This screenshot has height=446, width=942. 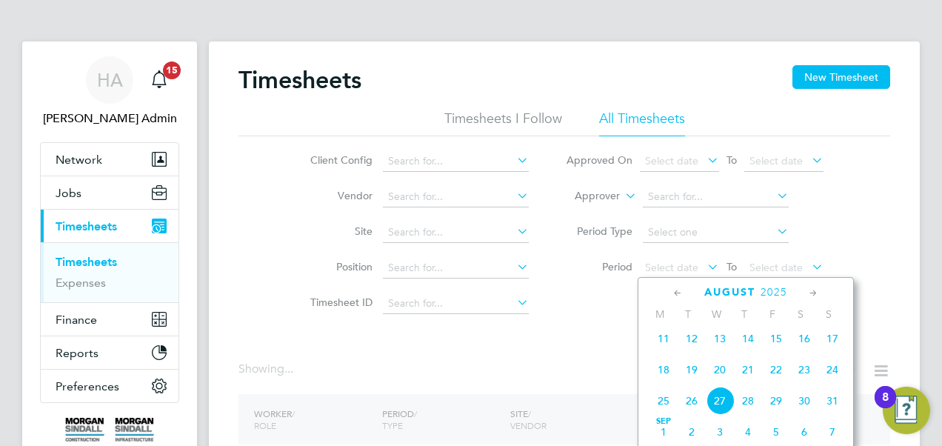 What do you see at coordinates (841, 77) in the screenshot?
I see `button: New Timesheet` at bounding box center [841, 77].